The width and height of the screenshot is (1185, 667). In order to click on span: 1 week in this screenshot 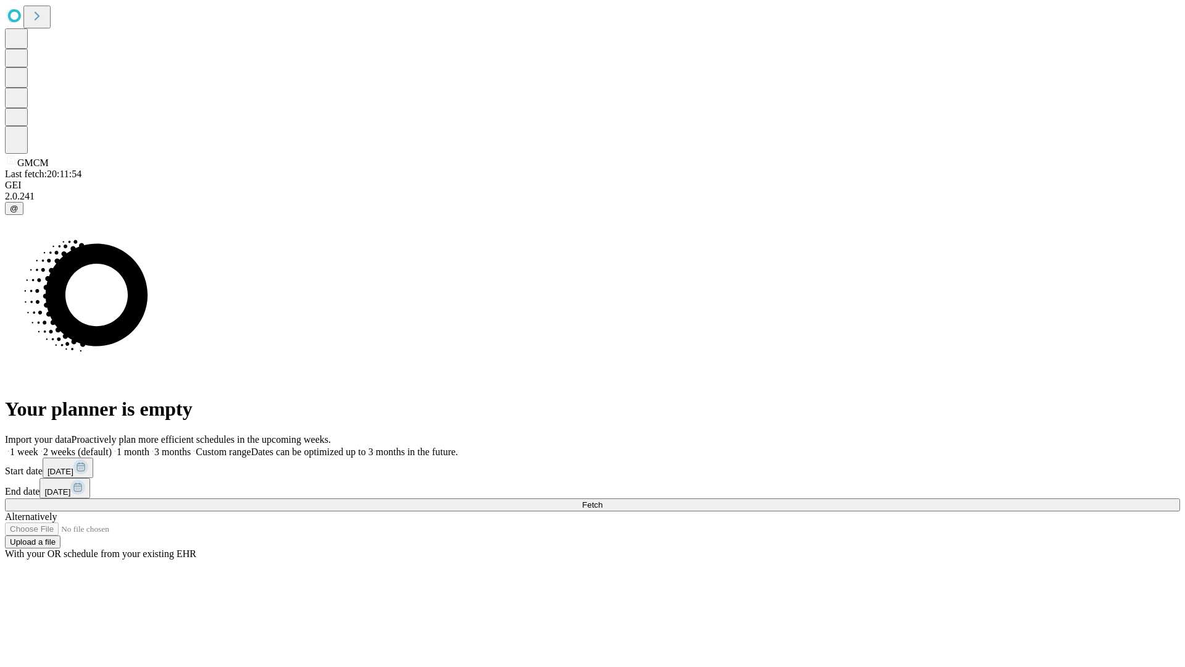, I will do `click(24, 451)`.